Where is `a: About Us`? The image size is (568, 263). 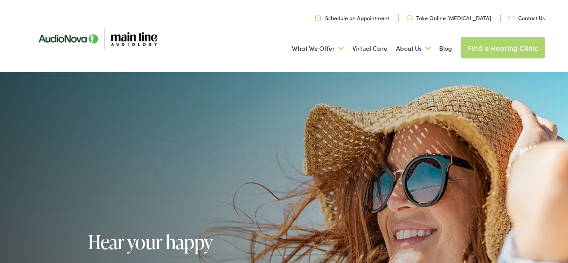
a: About Us is located at coordinates (413, 49).